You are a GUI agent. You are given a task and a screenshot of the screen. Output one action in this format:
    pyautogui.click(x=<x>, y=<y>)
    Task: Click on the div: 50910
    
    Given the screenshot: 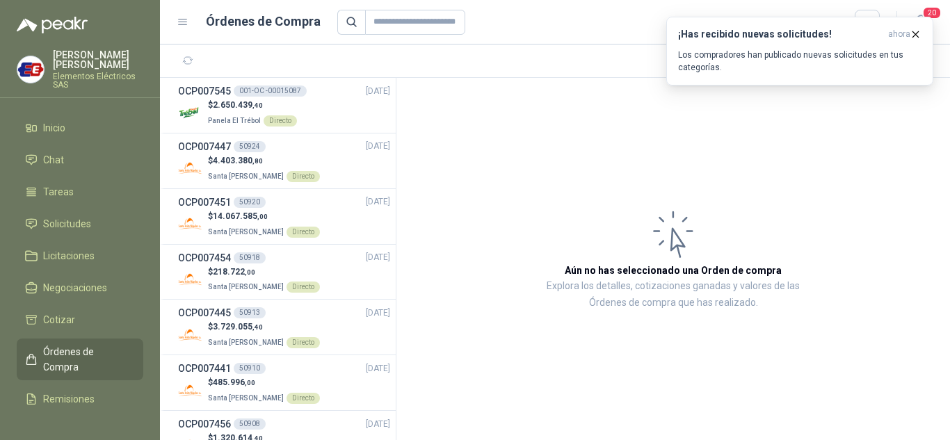 What is the action you would take?
    pyautogui.click(x=250, y=369)
    